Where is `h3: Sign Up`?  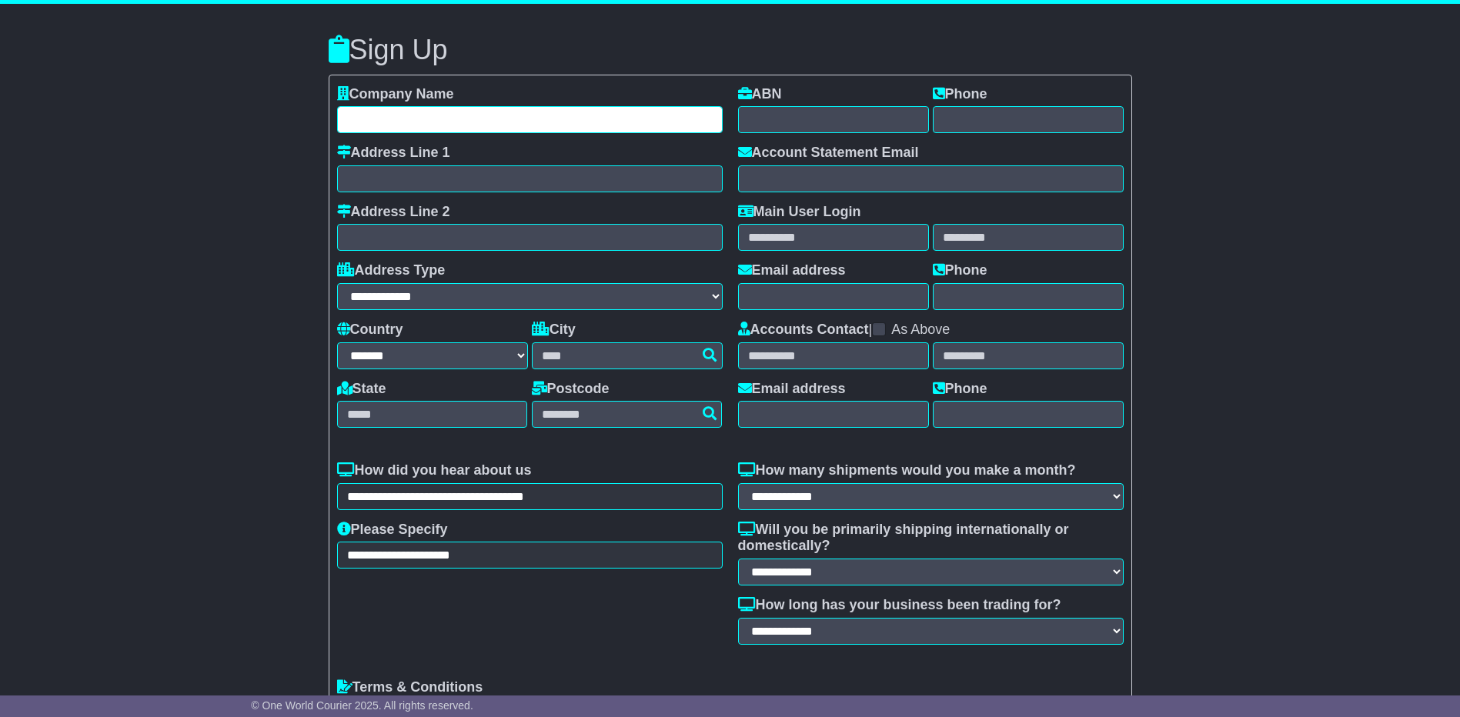 h3: Sign Up is located at coordinates (730, 50).